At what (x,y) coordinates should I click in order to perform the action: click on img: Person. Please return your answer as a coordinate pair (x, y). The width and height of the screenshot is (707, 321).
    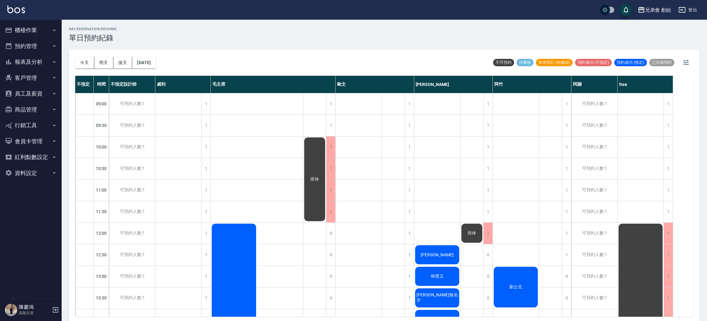
    Looking at the image, I should click on (11, 310).